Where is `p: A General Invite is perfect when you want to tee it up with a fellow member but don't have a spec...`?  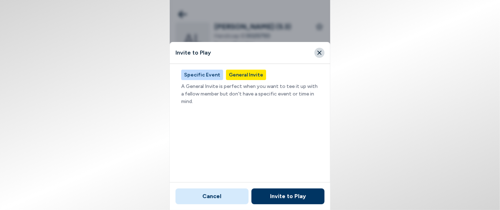
p: A General Invite is perfect when you want to tee it up with a fellow member but don't have a spec... is located at coordinates (250, 93).